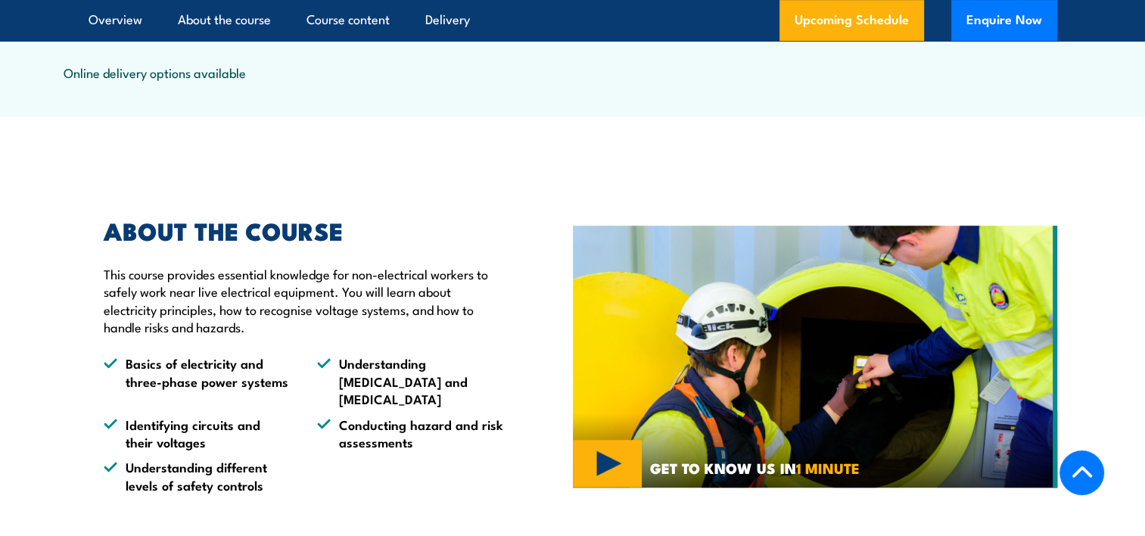 The image size is (1145, 536). What do you see at coordinates (285, 72) in the screenshot?
I see `p: Online delivery options available` at bounding box center [285, 72].